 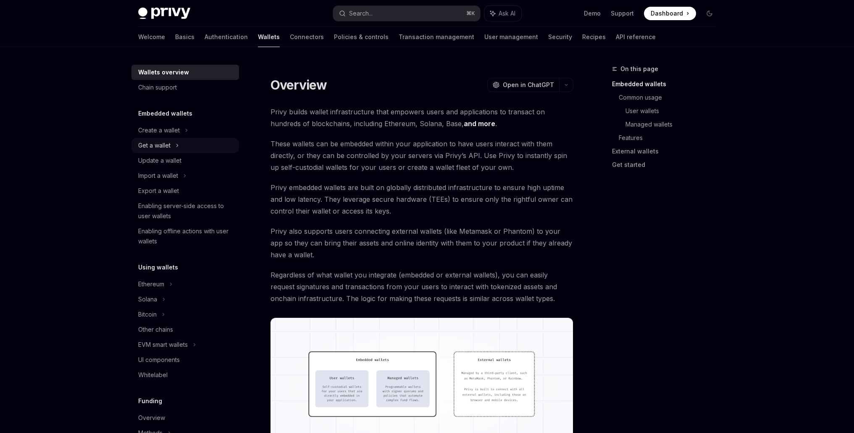 I want to click on a: Other chains, so click(x=185, y=329).